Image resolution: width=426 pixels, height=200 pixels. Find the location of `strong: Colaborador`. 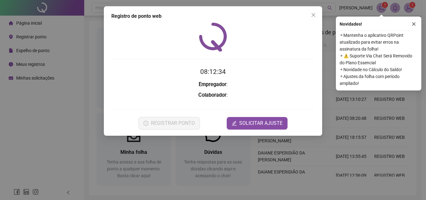

strong: Colaborador is located at coordinates (212, 95).